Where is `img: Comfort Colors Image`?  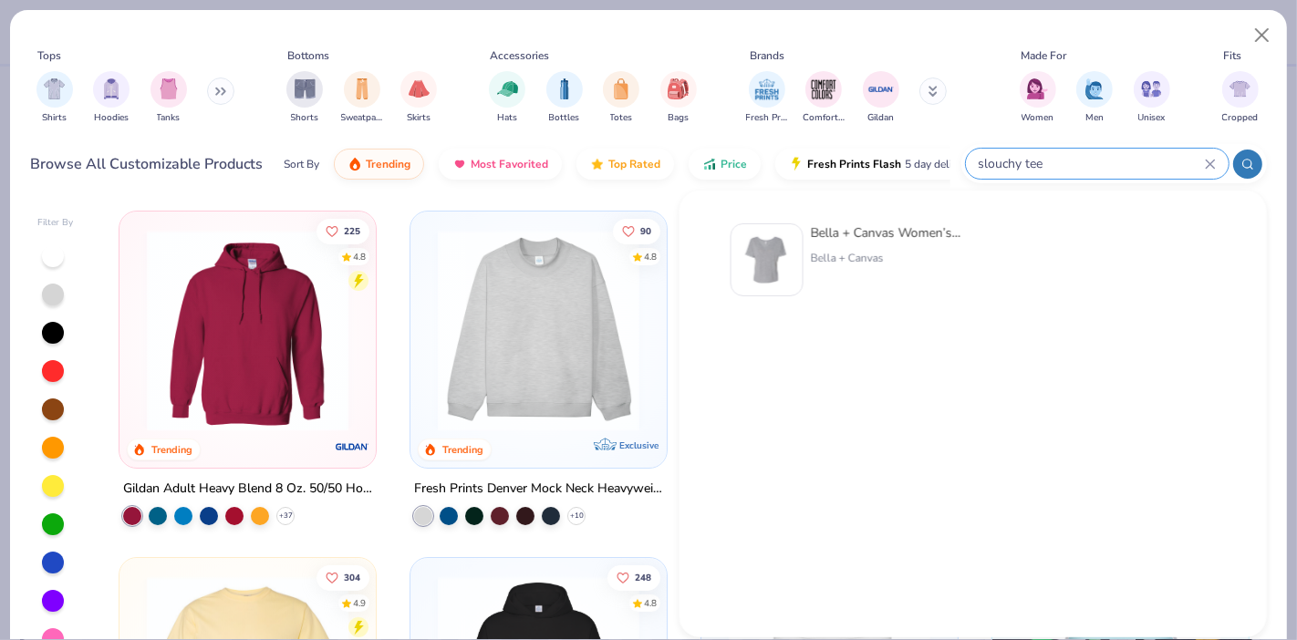
img: Comfort Colors Image is located at coordinates (824, 89).